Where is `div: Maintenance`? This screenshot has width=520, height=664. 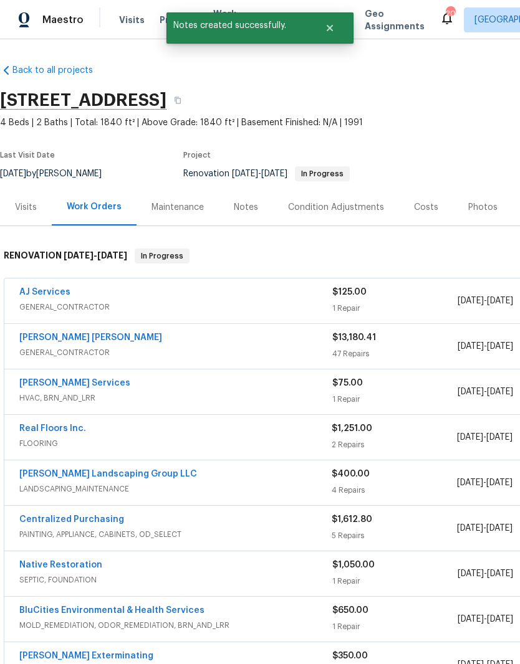 div: Maintenance is located at coordinates (178, 207).